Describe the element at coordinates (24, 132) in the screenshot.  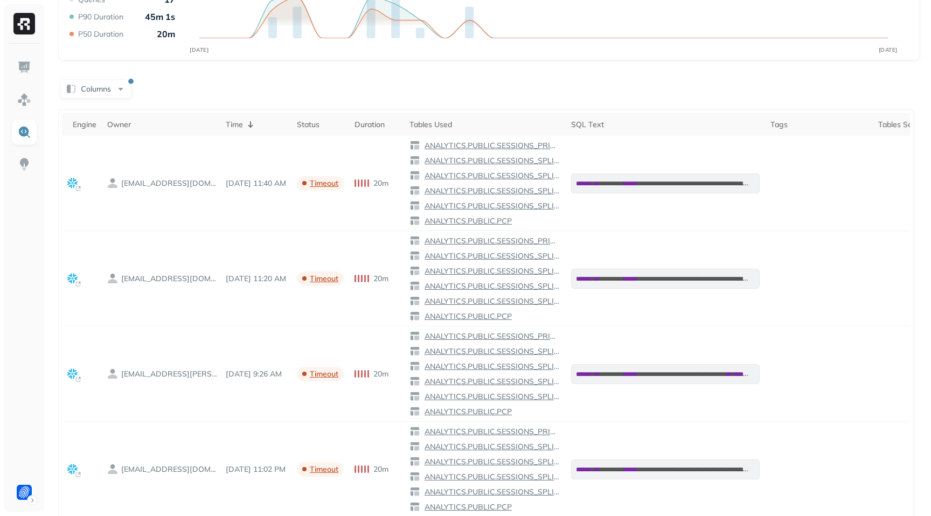
I see `img: Query Explorer` at that location.